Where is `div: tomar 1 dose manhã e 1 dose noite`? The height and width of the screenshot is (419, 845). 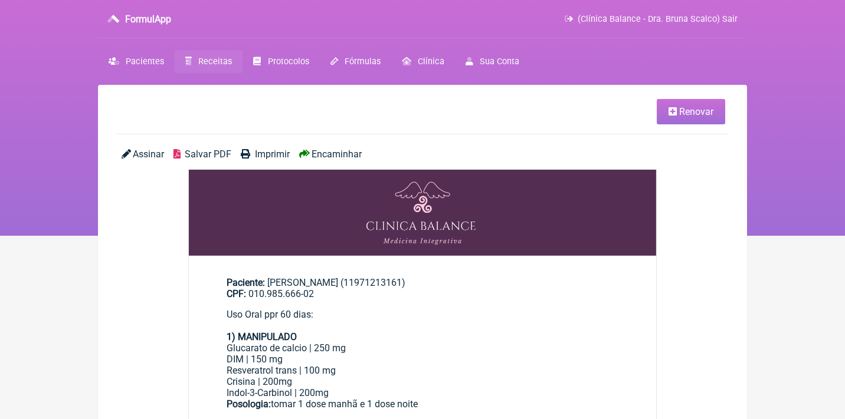
div: tomar 1 dose manhã e 1 dose noite is located at coordinates (422, 404).